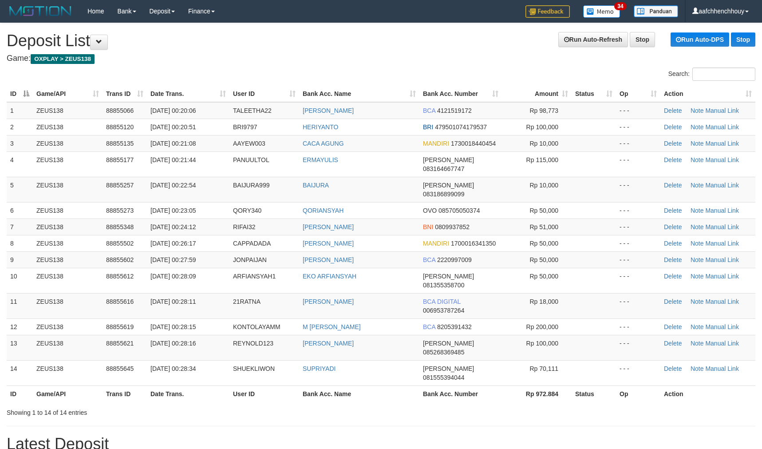  I want to click on th: Bank Acc. Number: activate to sort column ascending, so click(461, 94).